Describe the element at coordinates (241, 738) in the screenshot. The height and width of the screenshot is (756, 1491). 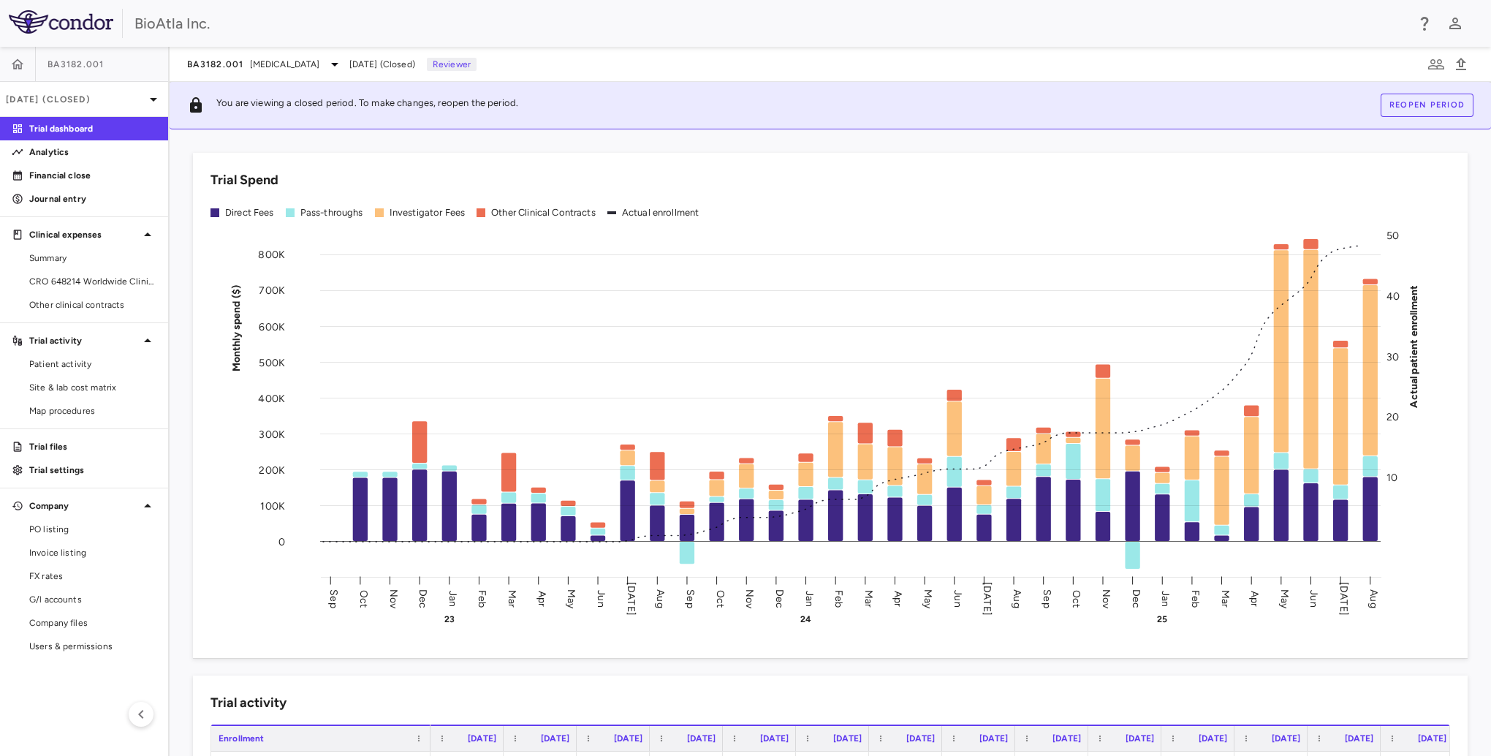
I see `span: Enrollment` at that location.